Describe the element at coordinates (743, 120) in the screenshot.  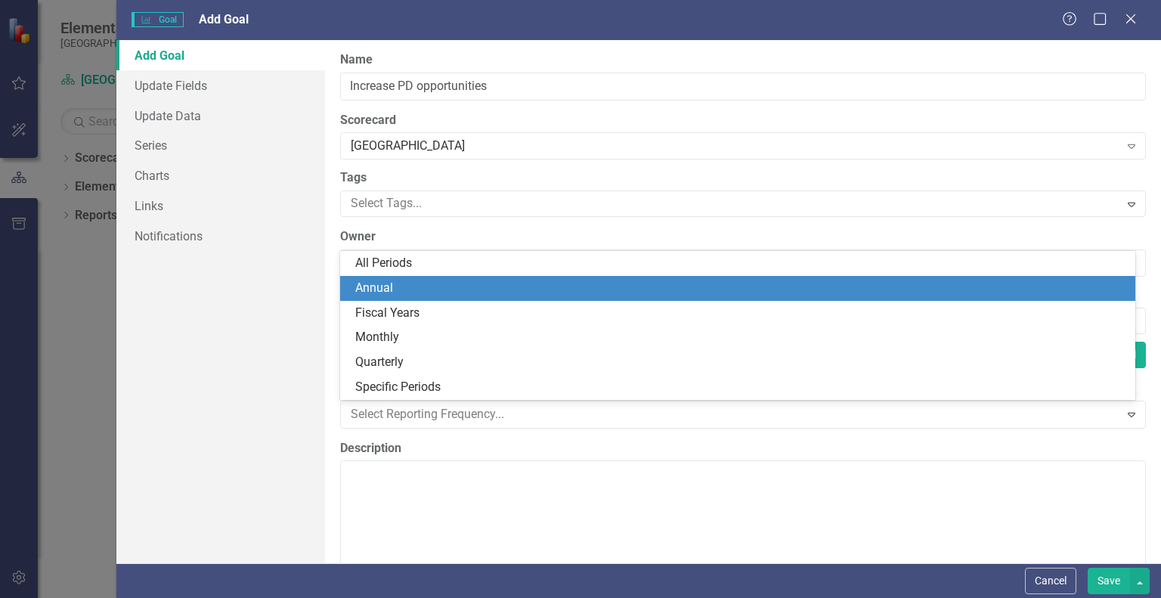
I see `label: Scorecard` at that location.